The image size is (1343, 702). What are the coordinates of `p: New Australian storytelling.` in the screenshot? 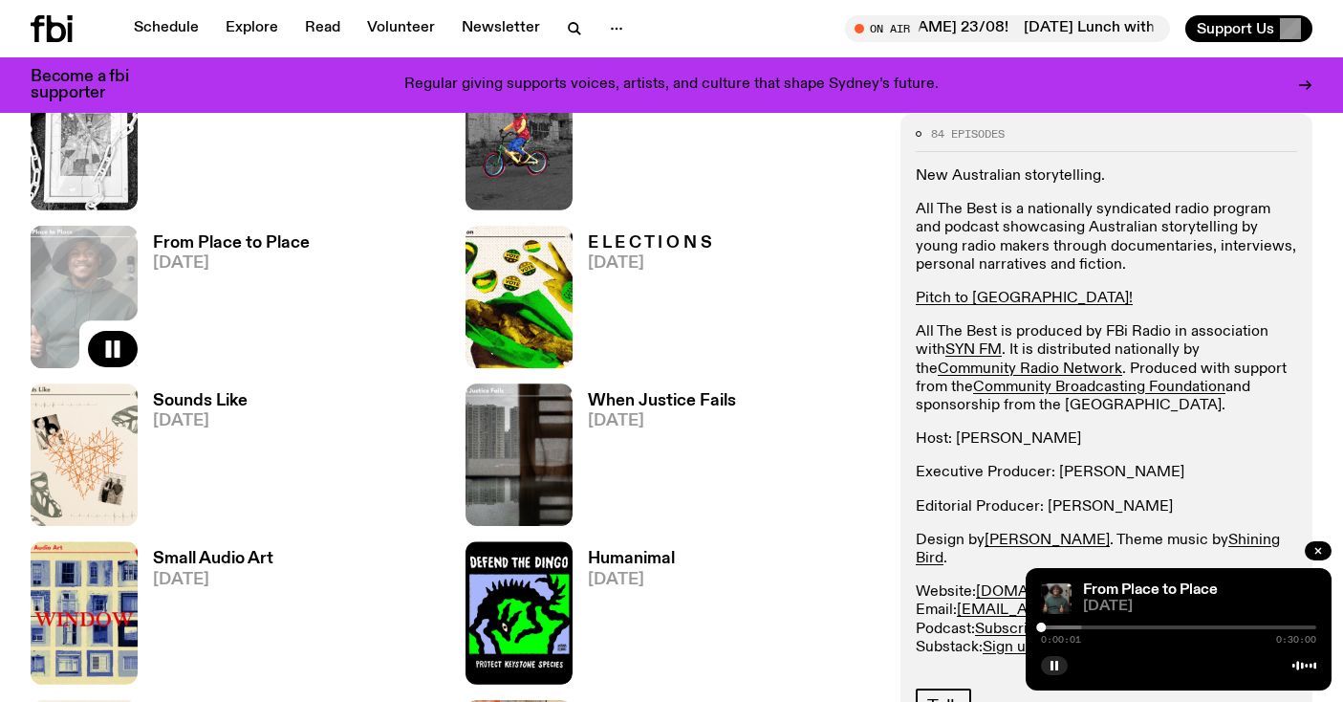 It's located at (1106, 176).